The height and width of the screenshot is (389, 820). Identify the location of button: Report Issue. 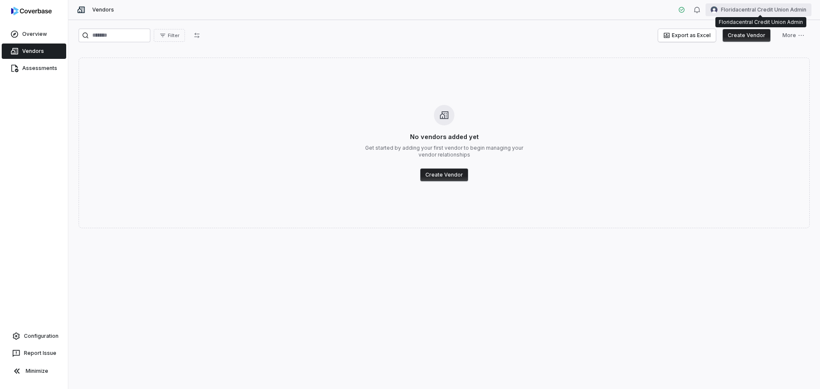
(34, 354).